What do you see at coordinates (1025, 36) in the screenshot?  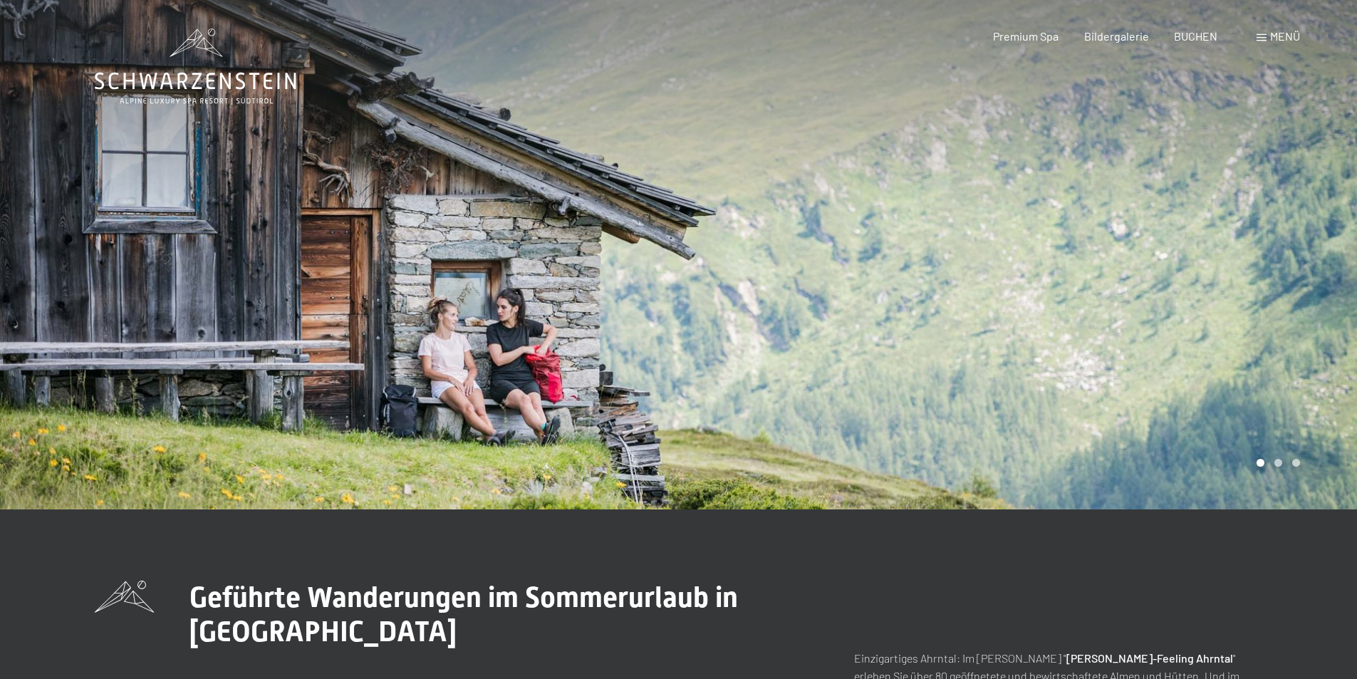 I see `span: Premium Spa` at bounding box center [1025, 36].